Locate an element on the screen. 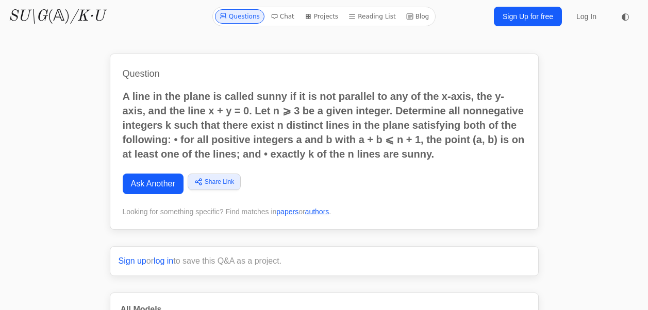  a: Sign up is located at coordinates (132, 261).